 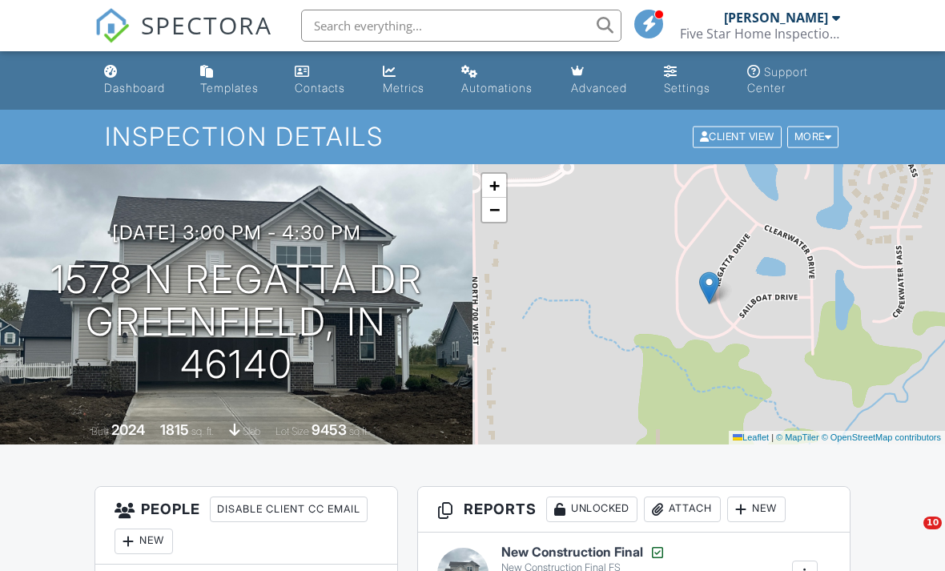 What do you see at coordinates (687, 87) in the screenshot?
I see `div: Settings` at bounding box center [687, 87].